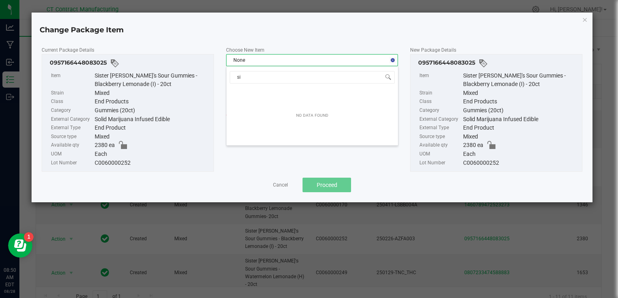 The width and height of the screenshot is (618, 298). I want to click on span: NO DATA FOUND, so click(312, 60).